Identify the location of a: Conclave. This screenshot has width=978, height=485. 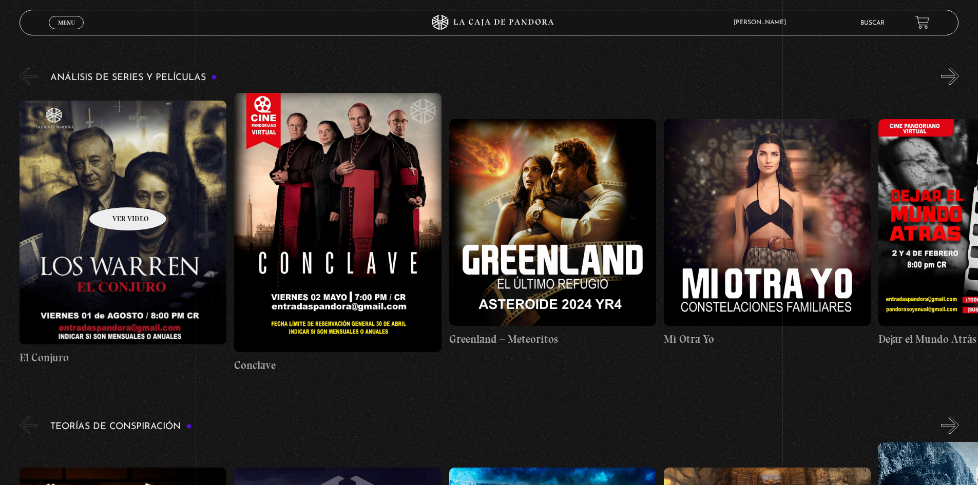
(337, 233).